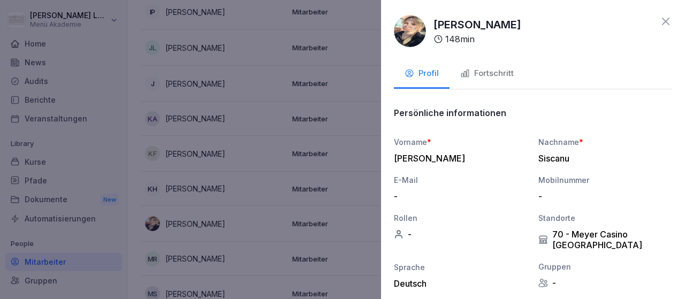 This screenshot has height=299, width=685. What do you see at coordinates (461, 284) in the screenshot?
I see `div: Deutsch` at bounding box center [461, 284].